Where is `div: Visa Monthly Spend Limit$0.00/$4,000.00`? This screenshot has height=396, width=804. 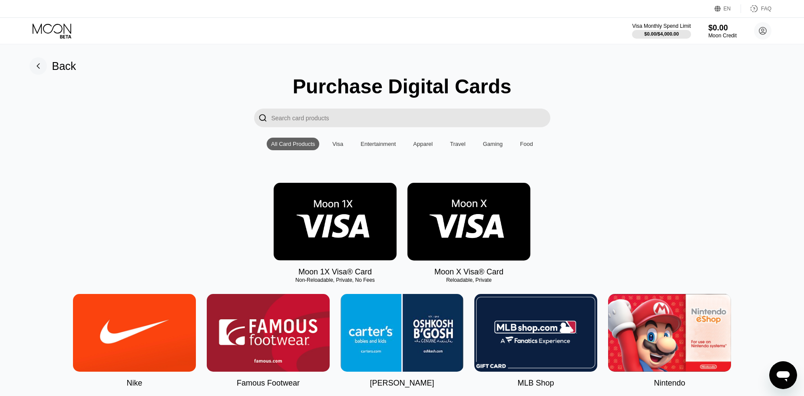 div: Visa Monthly Spend Limit$0.00/$4,000.00 is located at coordinates (661, 31).